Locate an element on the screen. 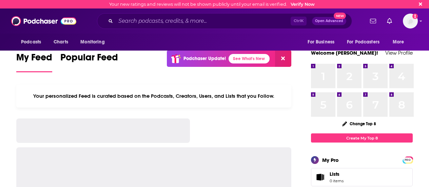 The width and height of the screenshot is (429, 187). div: Your new ratings and reviews will not be shown publicly until your email is verified. is located at coordinates (212, 4).